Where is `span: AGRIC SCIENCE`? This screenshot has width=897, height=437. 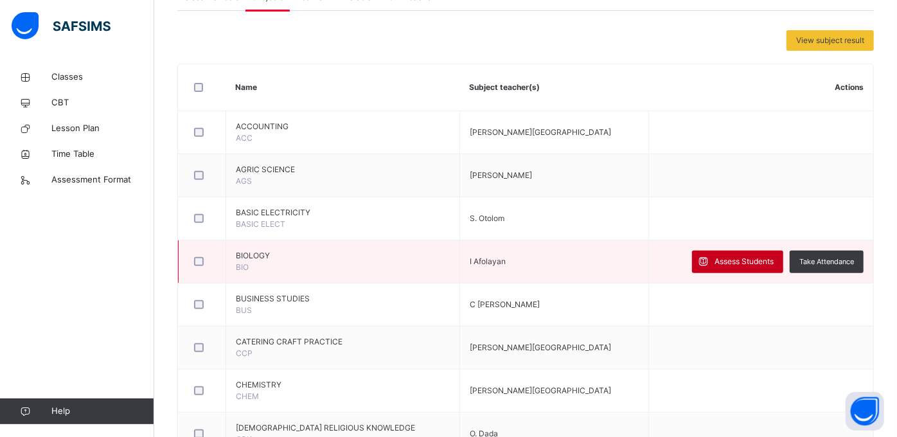 span: AGRIC SCIENCE is located at coordinates (343, 170).